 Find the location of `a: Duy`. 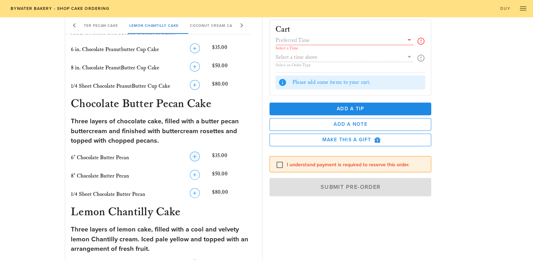

a: Duy is located at coordinates (505, 8).